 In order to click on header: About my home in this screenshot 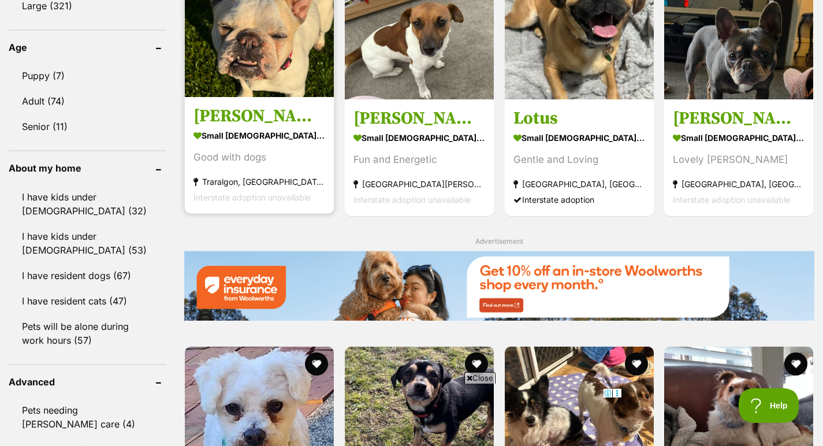, I will do `click(87, 168)`.